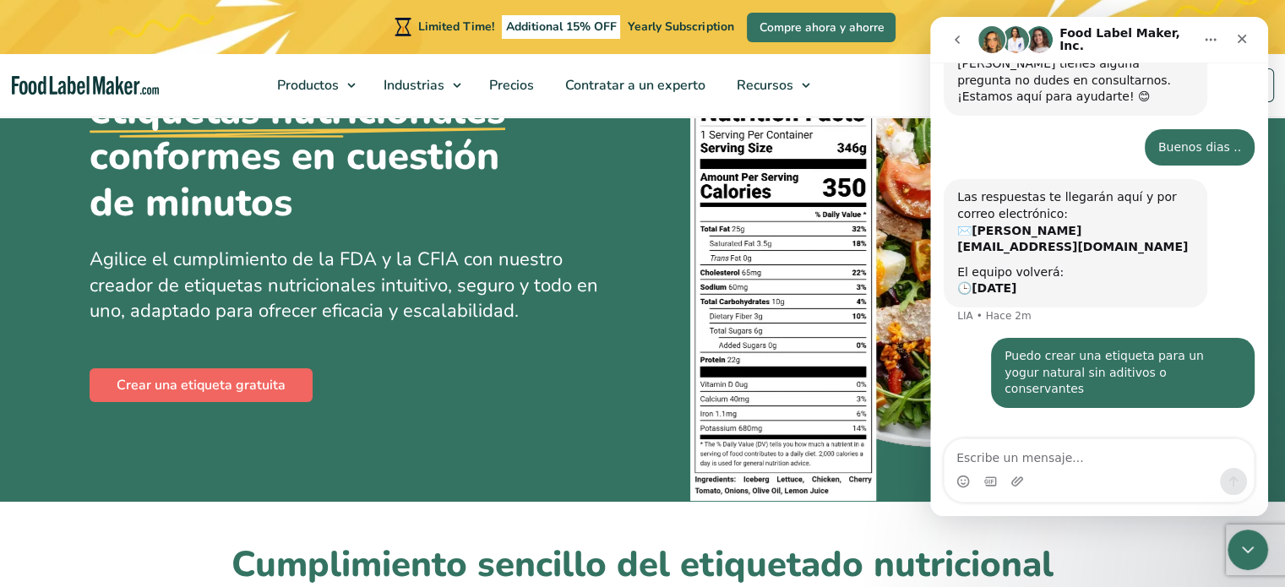  I want to click on div: Buenos dias .., so click(269, 131).